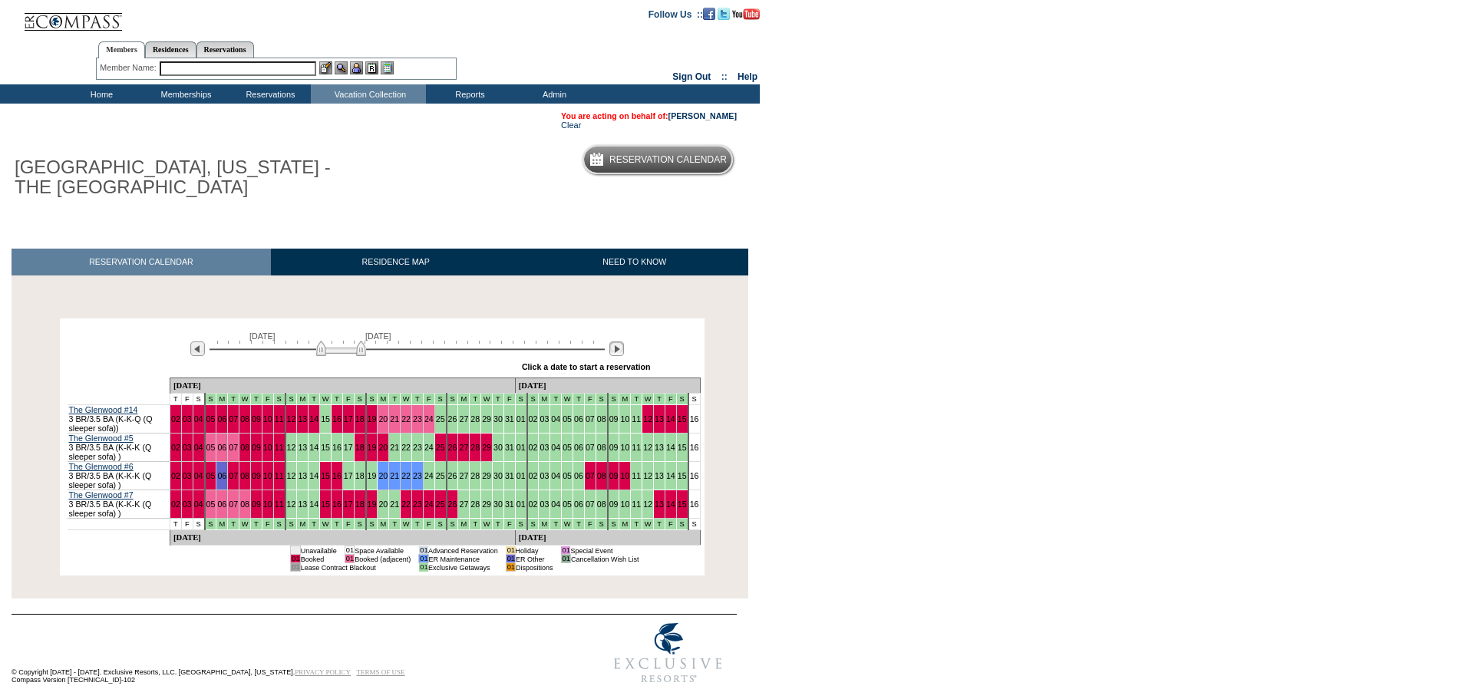  I want to click on td: S, so click(198, 399).